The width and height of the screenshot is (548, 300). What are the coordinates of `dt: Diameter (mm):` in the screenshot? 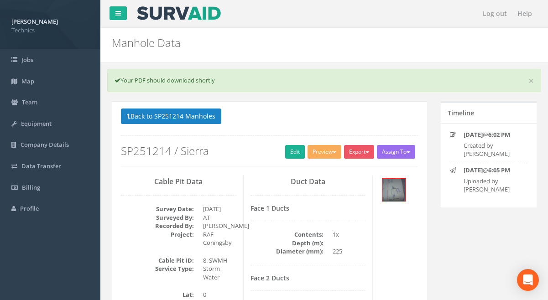 It's located at (287, 252).